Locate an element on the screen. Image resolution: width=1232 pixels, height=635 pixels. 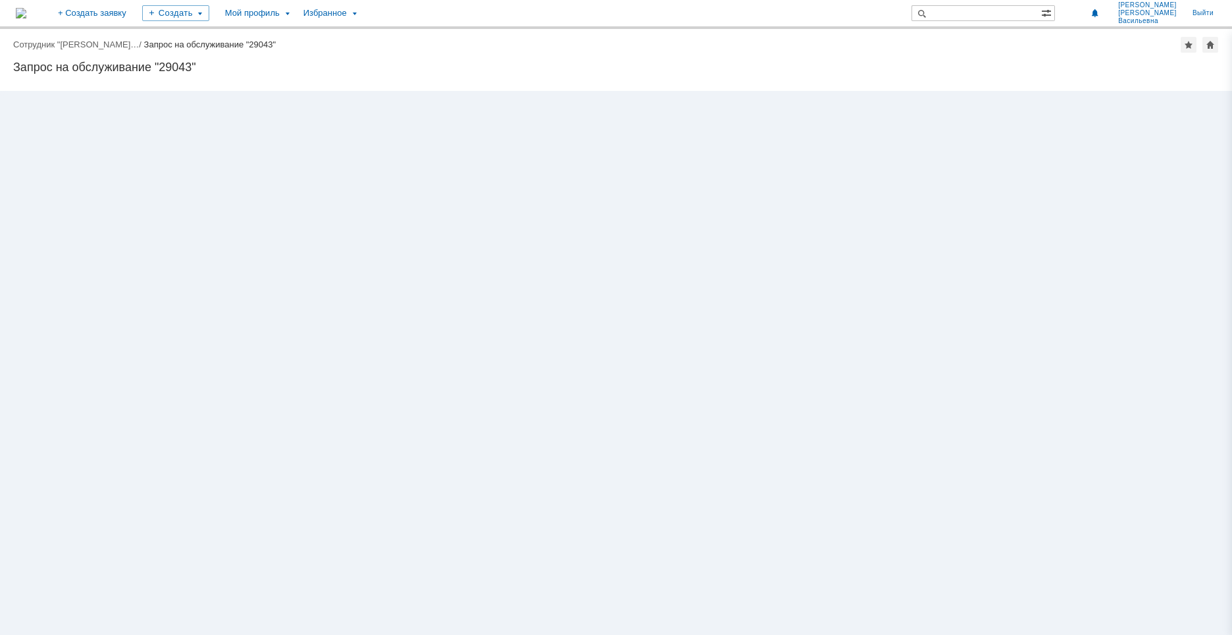
div: Сделать домашней страницей is located at coordinates (1211, 45).